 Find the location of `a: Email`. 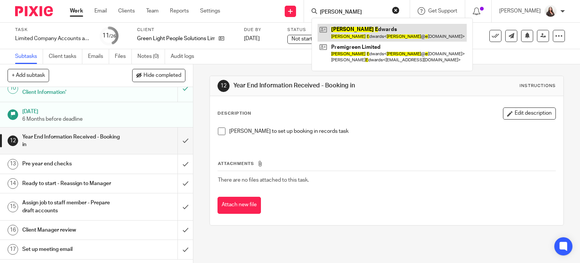

a: Email is located at coordinates (101, 11).